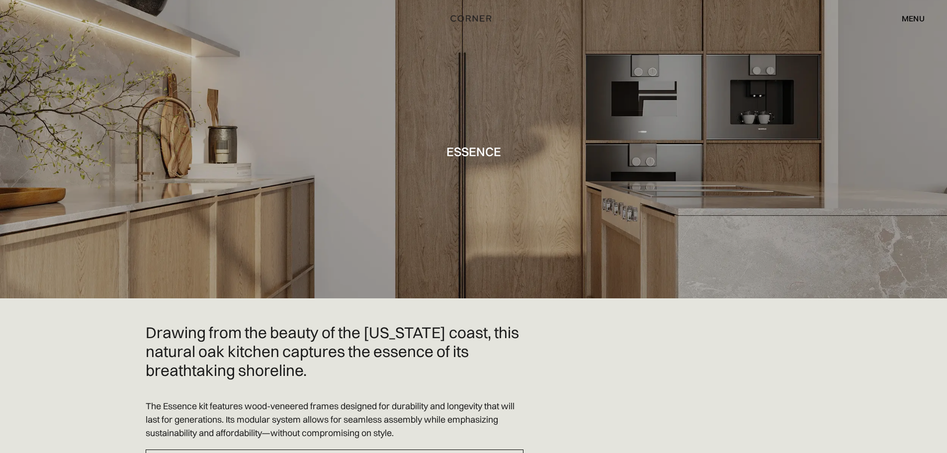 The image size is (947, 453). Describe the element at coordinates (473, 18) in the screenshot. I see `a: home` at that location.